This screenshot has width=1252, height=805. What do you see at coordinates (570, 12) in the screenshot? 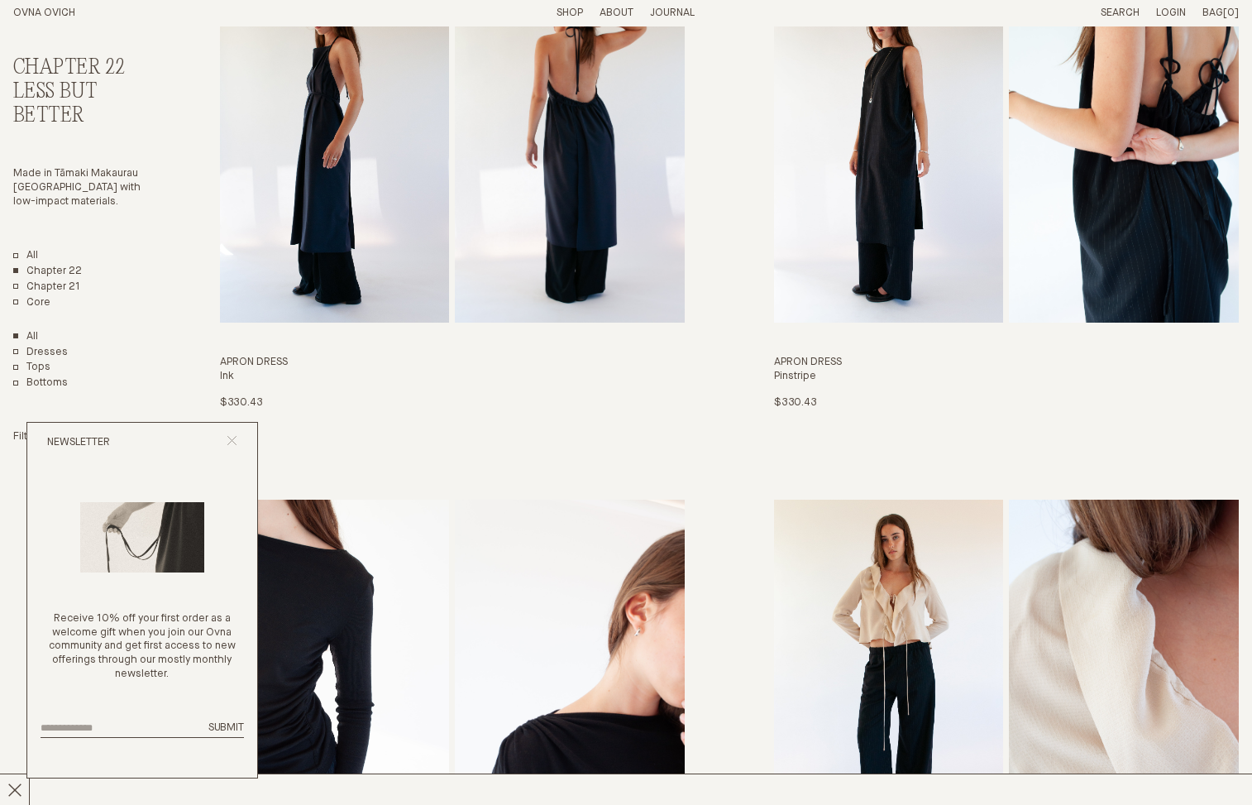
I see `a: Shop` at bounding box center [570, 12].